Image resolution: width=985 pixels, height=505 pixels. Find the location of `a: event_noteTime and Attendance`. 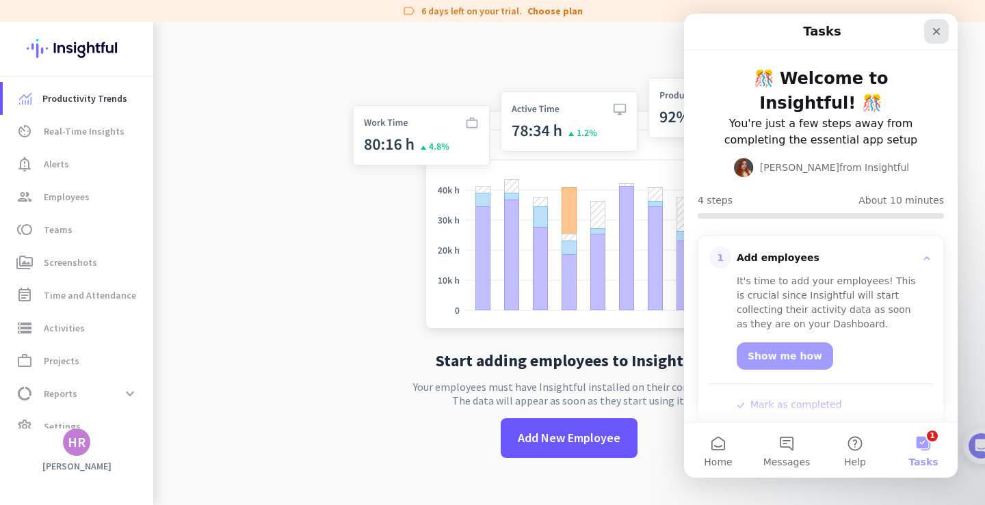

a: event_noteTime and Attendance is located at coordinates (78, 295).